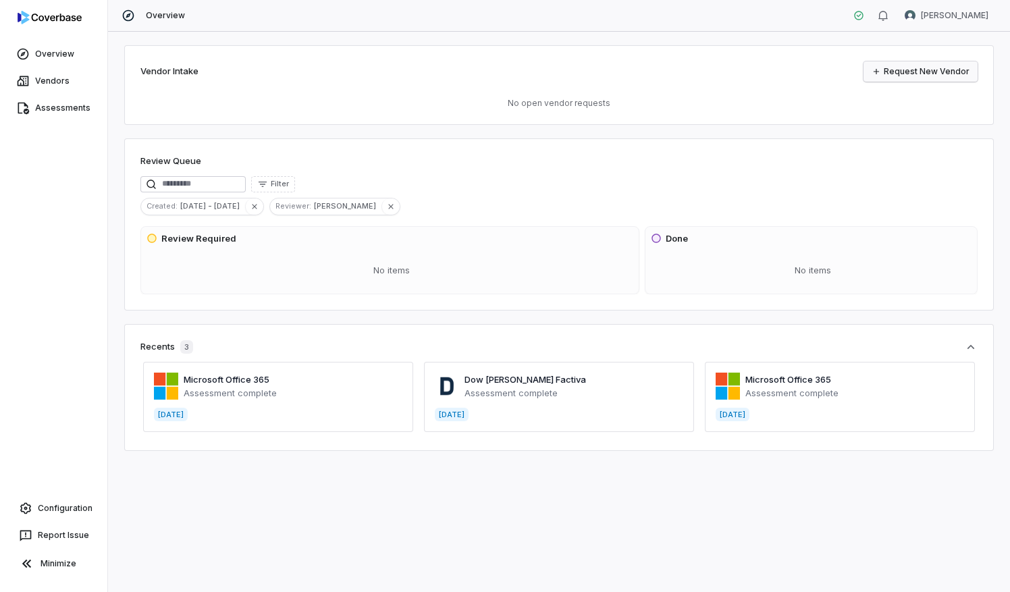 This screenshot has width=1010, height=592. What do you see at coordinates (53, 508) in the screenshot?
I see `a: Configuration` at bounding box center [53, 508].